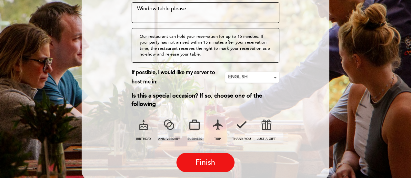  What do you see at coordinates (266, 139) in the screenshot?
I see `span: just a gift` at bounding box center [266, 139].